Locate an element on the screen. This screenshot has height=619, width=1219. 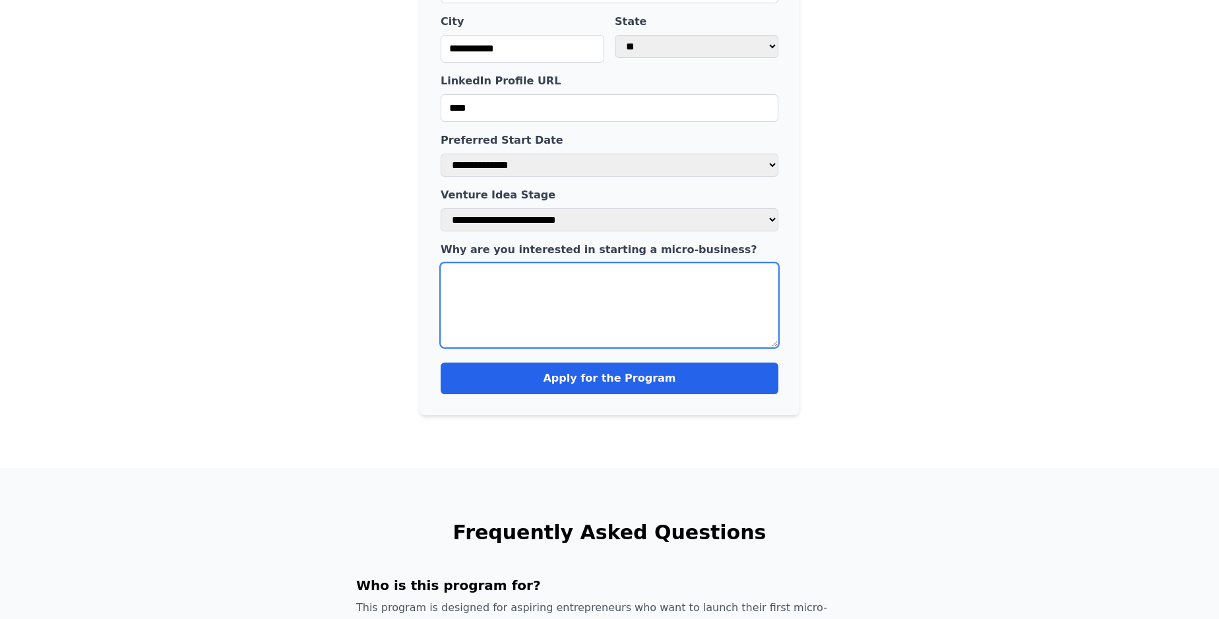
label: LinkedIn Profile URL is located at coordinates (610, 81).